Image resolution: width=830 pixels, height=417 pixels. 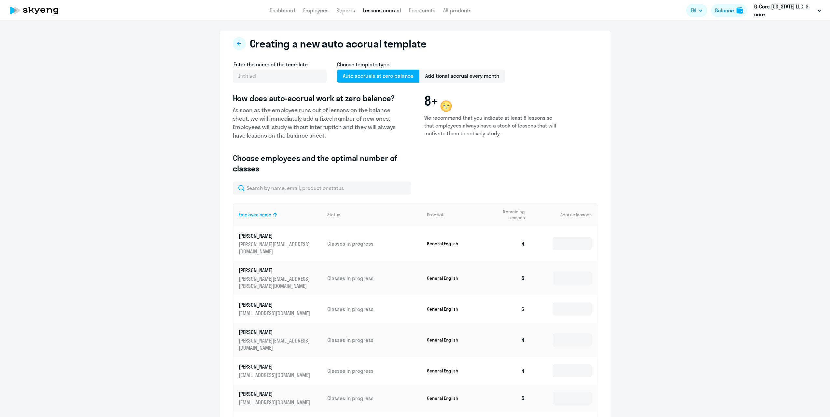 What do you see at coordinates (270, 64) in the screenshot?
I see `span: Enter the name of the template` at bounding box center [270, 64].